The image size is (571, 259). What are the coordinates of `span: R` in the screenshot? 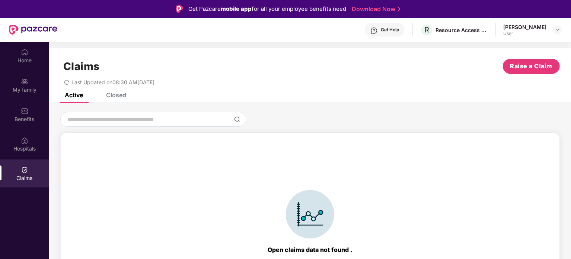 It's located at (426, 30).